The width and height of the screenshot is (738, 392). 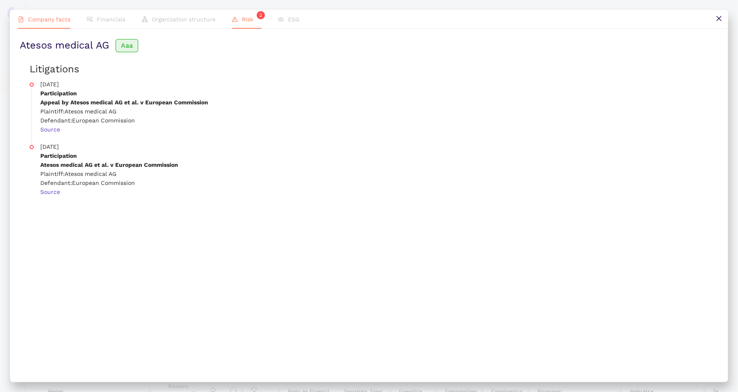 I want to click on span: apartment, so click(x=145, y=19).